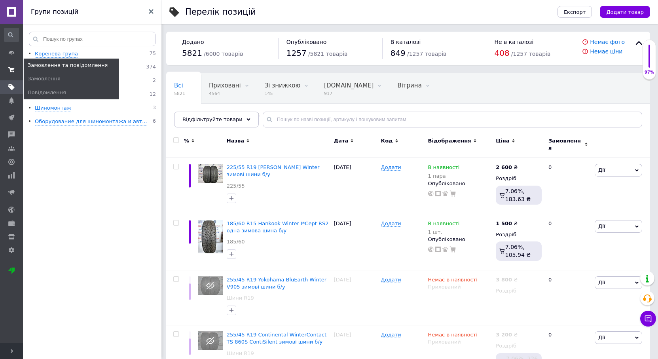 The width and height of the screenshot is (658, 359). I want to click on span: 917, so click(349, 93).